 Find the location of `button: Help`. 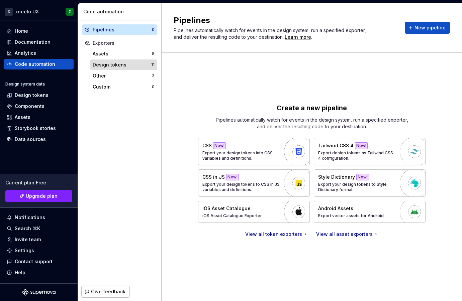

button: Help is located at coordinates (39, 273).